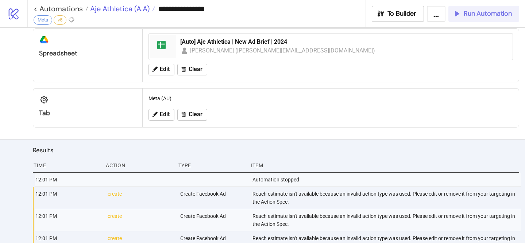 This screenshot has width=525, height=243. Describe the element at coordinates (139, 166) in the screenshot. I see `div: Action` at that location.